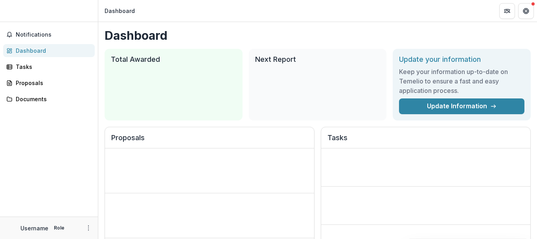  What do you see at coordinates (210, 141) in the screenshot?
I see `h2: Proposals` at bounding box center [210, 141].